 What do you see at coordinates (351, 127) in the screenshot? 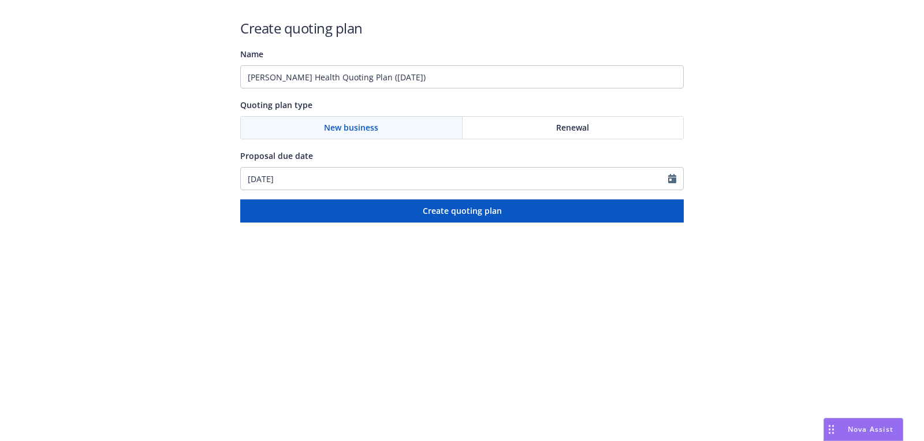
I see `span: New business` at bounding box center [351, 127].